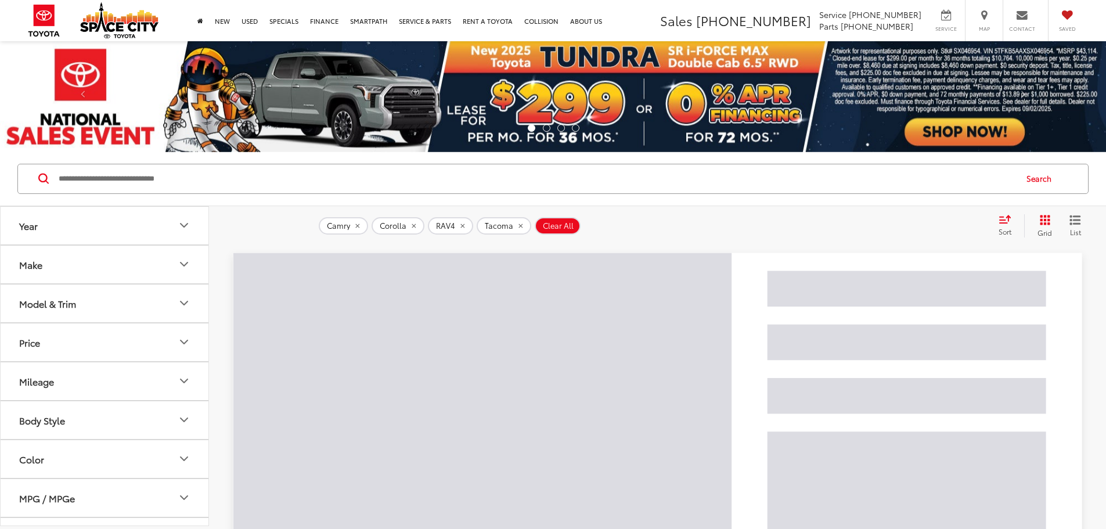 Image resolution: width=1106 pixels, height=529 pixels. What do you see at coordinates (119, 20) in the screenshot?
I see `img: Space City Toyota` at bounding box center [119, 20].